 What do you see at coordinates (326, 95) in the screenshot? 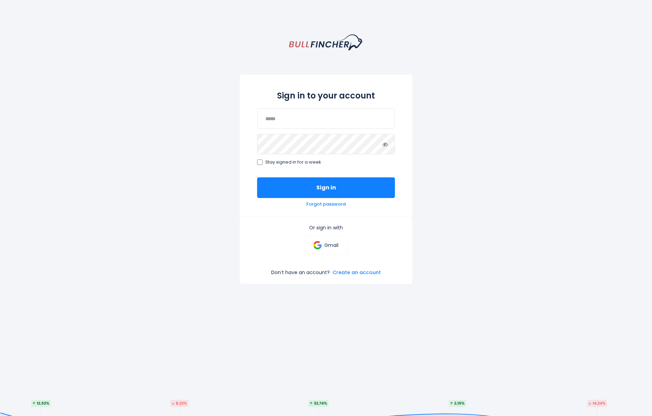
I see `h2: Sign in to your account` at bounding box center [326, 95].